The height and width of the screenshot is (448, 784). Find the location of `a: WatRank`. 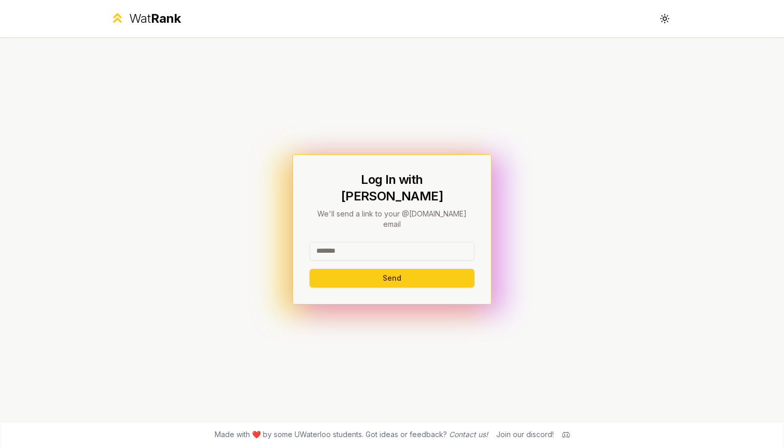

a: WatRank is located at coordinates (145, 19).